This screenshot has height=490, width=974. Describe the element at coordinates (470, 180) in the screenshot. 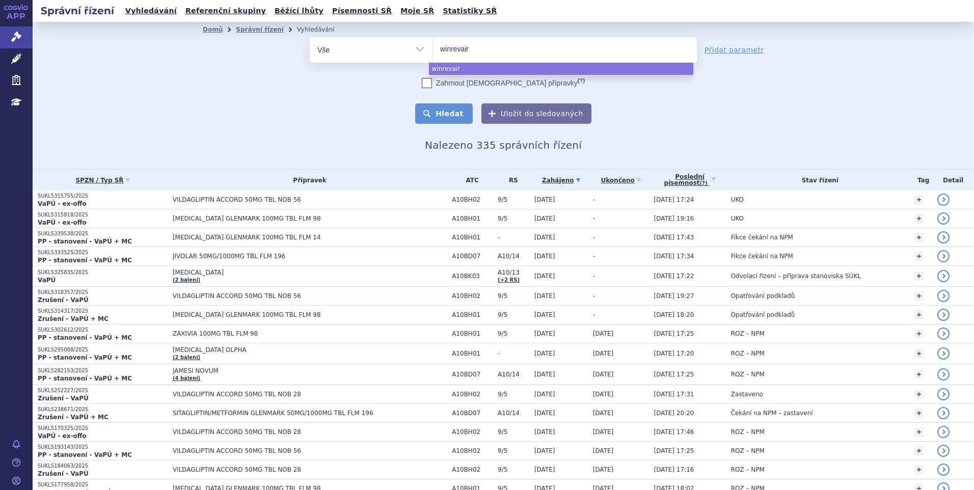

I see `th: ATC` at that location.